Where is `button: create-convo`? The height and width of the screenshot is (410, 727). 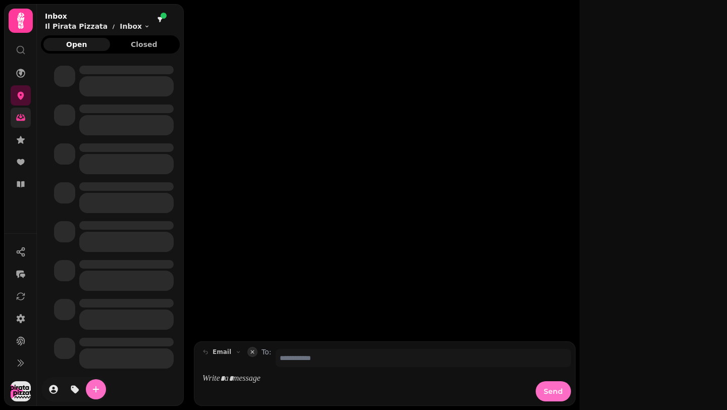 button: create-convo is located at coordinates (96, 389).